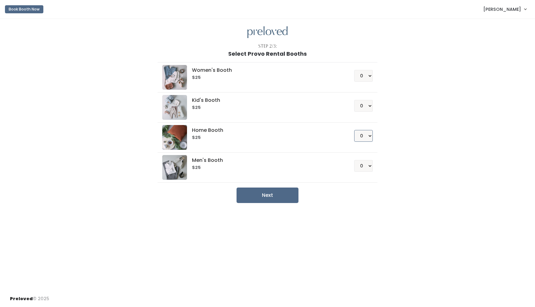 This screenshot has height=307, width=535. Describe the element at coordinates (268, 54) in the screenshot. I see `h1: Select Provo Rental Booths` at that location.